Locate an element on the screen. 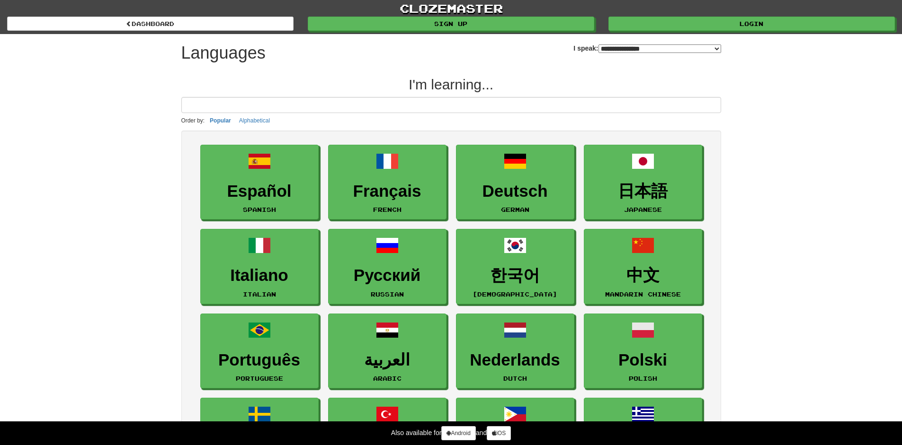 The image size is (902, 445). small: Dutch is located at coordinates (515, 379).